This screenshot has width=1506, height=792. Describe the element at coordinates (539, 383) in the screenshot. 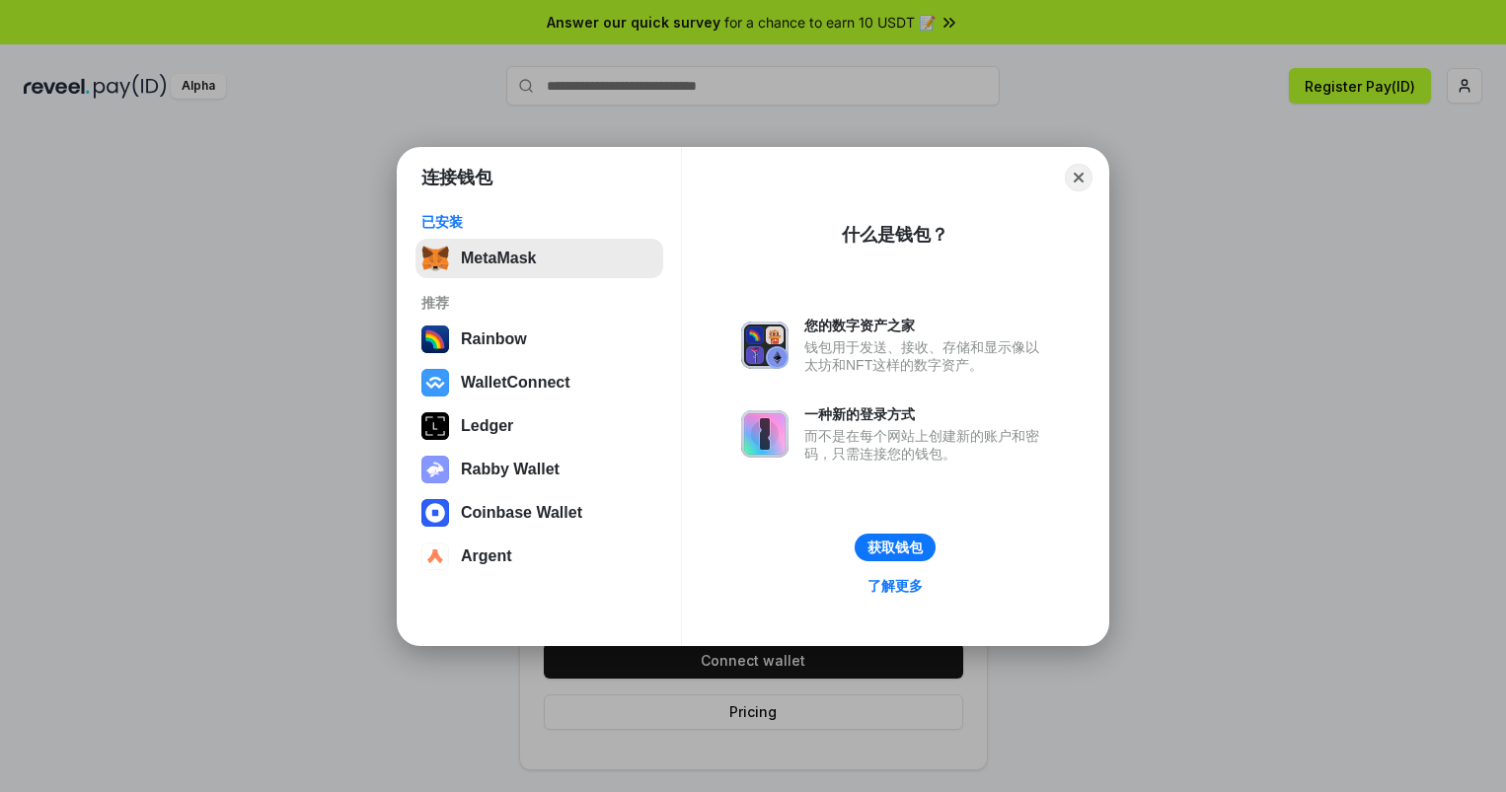

I see `button: WalletConnect` at that location.